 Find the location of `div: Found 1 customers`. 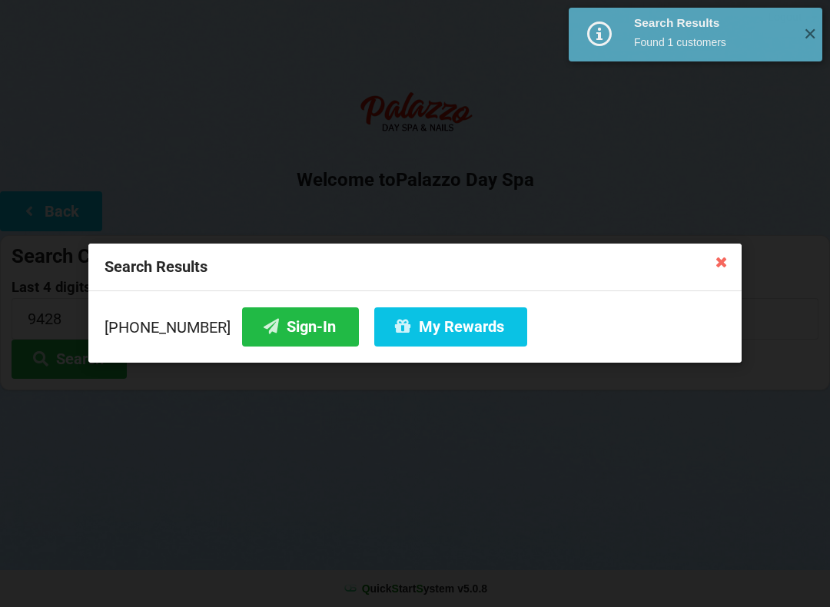

div: Found 1 customers is located at coordinates (712, 42).